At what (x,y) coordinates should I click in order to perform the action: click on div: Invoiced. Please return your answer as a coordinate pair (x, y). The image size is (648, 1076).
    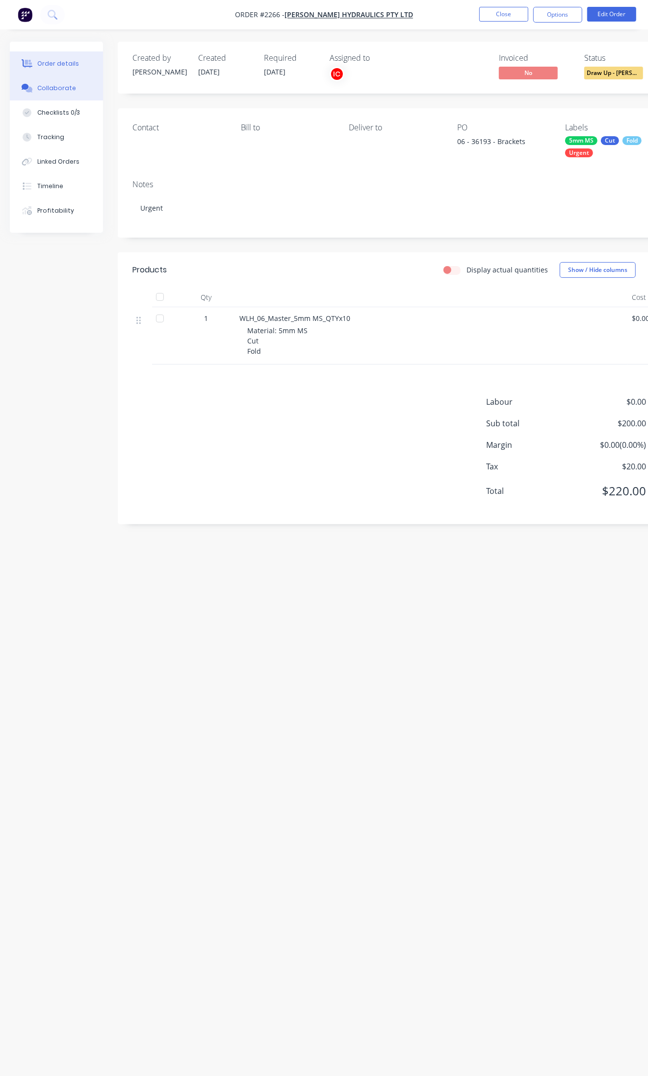
    Looking at the image, I should click on (535, 58).